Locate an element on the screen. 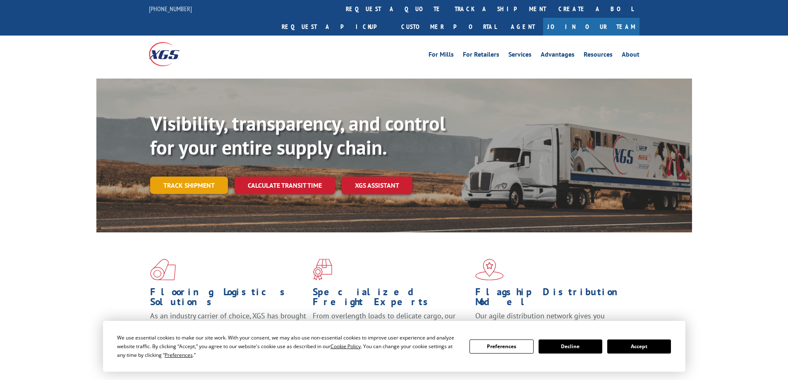 Image resolution: width=788 pixels, height=380 pixels. a: About is located at coordinates (630, 56).